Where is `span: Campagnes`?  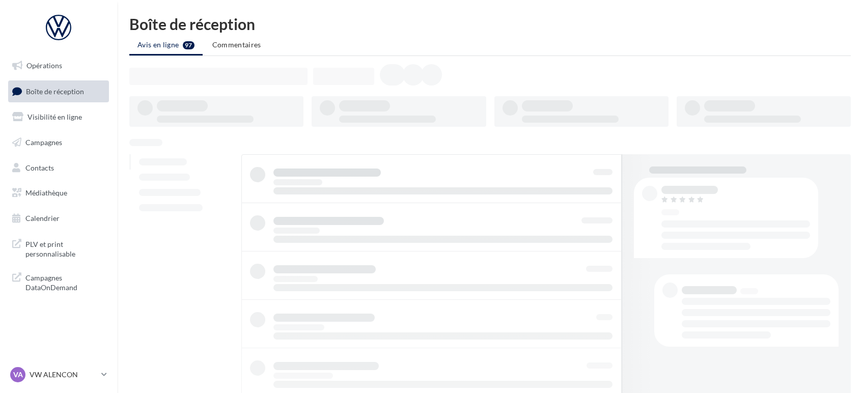
span: Campagnes is located at coordinates (44, 142).